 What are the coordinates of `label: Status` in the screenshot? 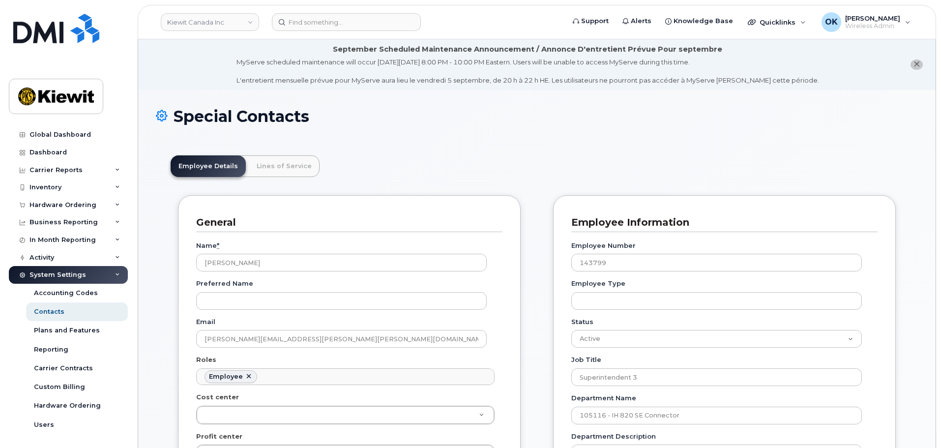 It's located at (582, 322).